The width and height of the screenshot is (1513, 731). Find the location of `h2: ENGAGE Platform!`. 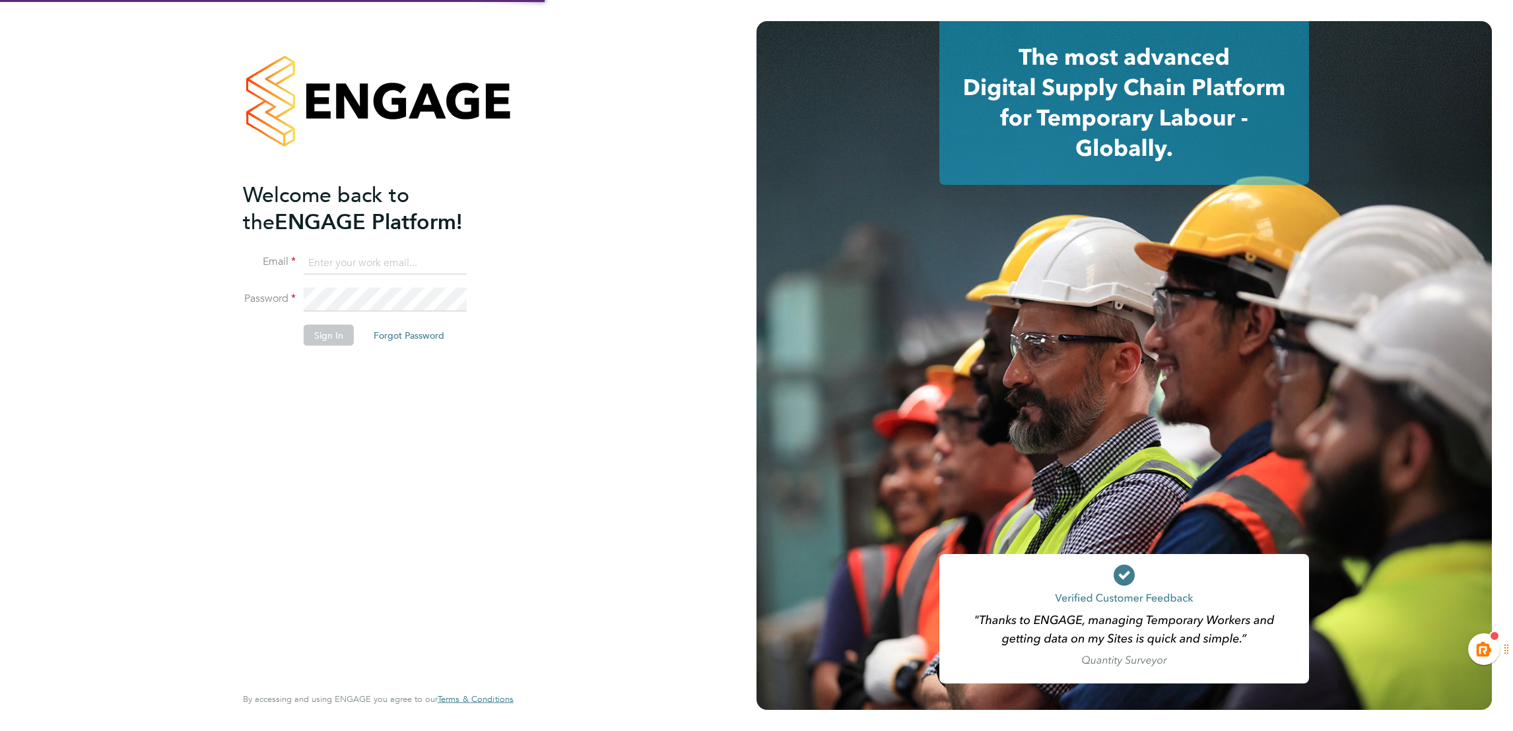

h2: ENGAGE Platform! is located at coordinates (372, 208).